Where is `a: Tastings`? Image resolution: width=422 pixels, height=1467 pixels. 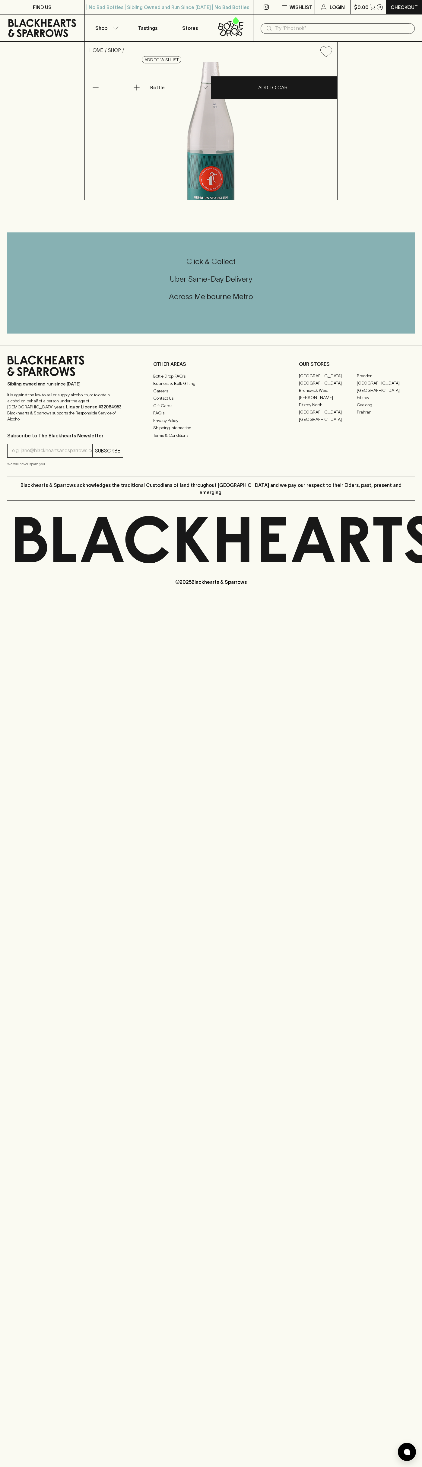 a: Tastings is located at coordinates (148, 28).